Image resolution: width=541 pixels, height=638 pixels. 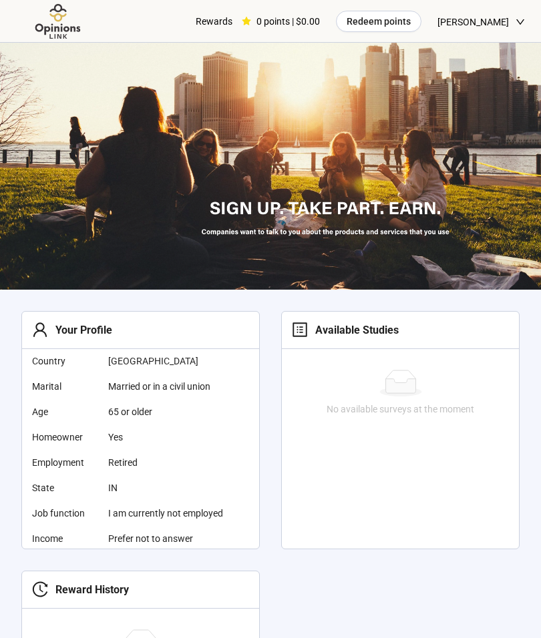 What do you see at coordinates (65, 539) in the screenshot?
I see `span: Income` at bounding box center [65, 539].